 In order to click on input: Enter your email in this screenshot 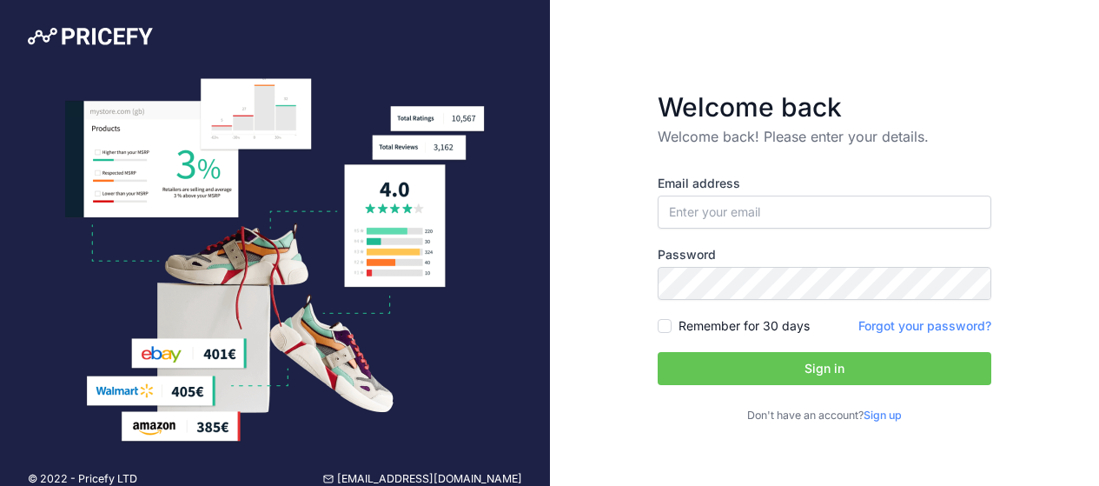, I will do `click(825, 212)`.